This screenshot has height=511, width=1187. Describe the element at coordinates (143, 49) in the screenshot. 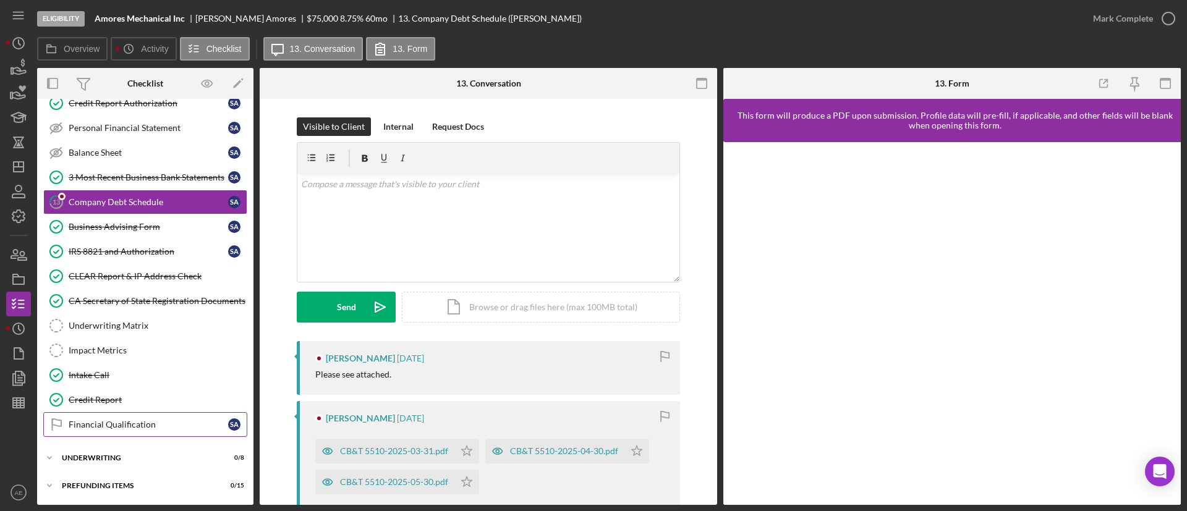

I see `button: Activity` at that location.